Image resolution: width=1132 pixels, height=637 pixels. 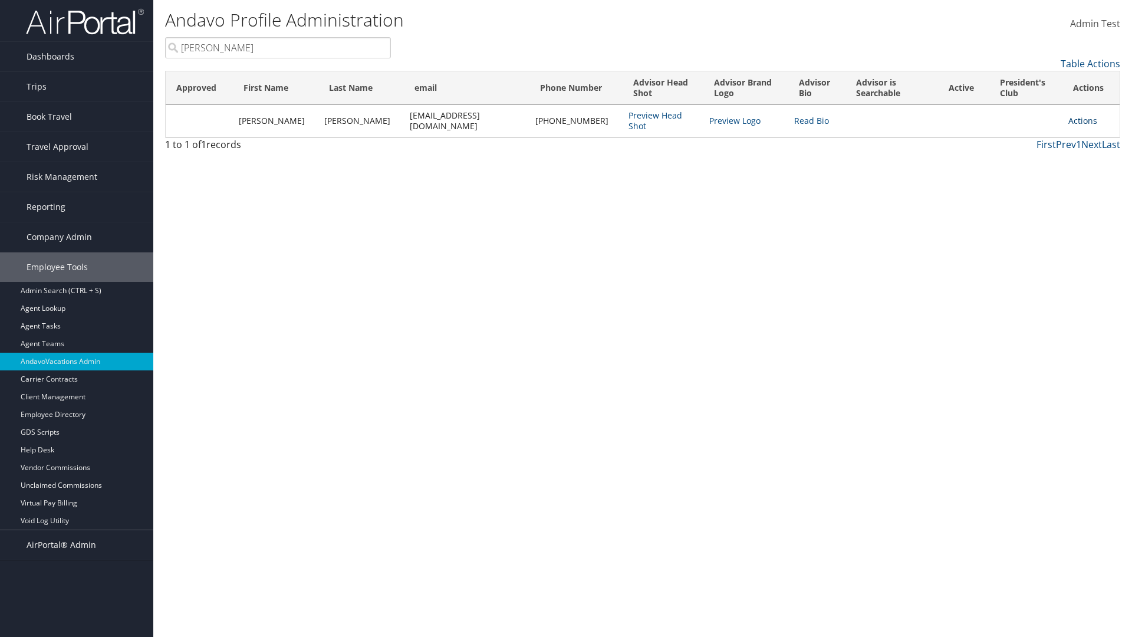 I want to click on h1: Andavo Profile Administration, so click(x=484, y=20).